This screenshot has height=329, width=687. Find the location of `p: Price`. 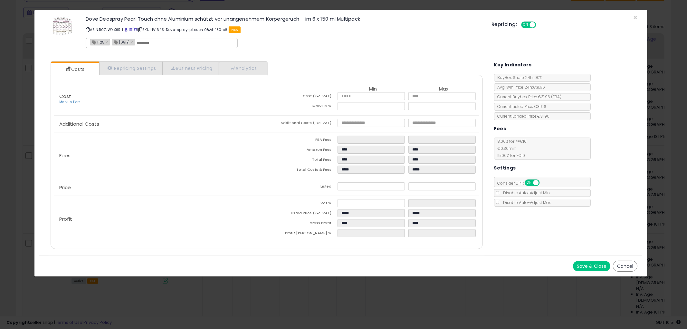

p: Price is located at coordinates (160, 187).